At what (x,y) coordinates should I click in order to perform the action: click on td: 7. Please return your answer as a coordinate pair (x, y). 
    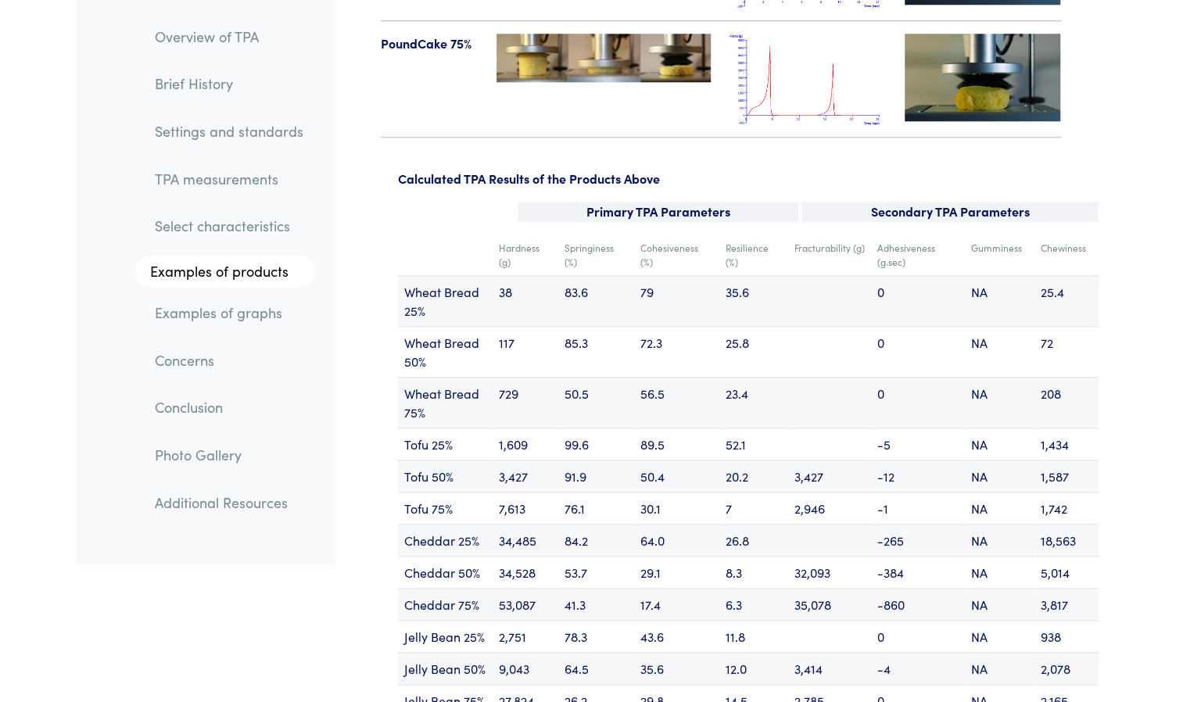
    Looking at the image, I should click on (754, 508).